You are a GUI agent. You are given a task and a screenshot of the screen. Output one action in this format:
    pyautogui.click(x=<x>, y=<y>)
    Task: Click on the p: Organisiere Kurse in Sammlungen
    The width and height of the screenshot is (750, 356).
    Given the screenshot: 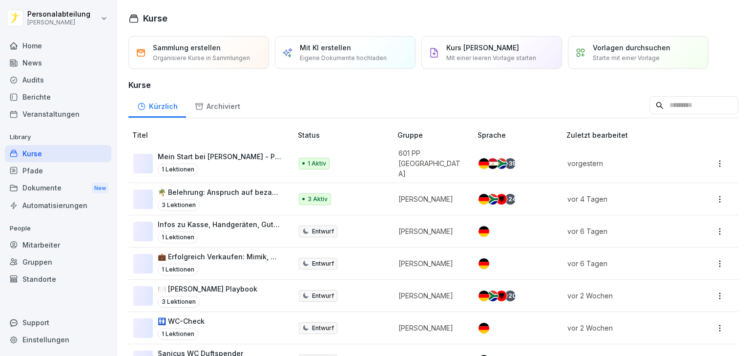 What is the action you would take?
    pyautogui.click(x=201, y=58)
    